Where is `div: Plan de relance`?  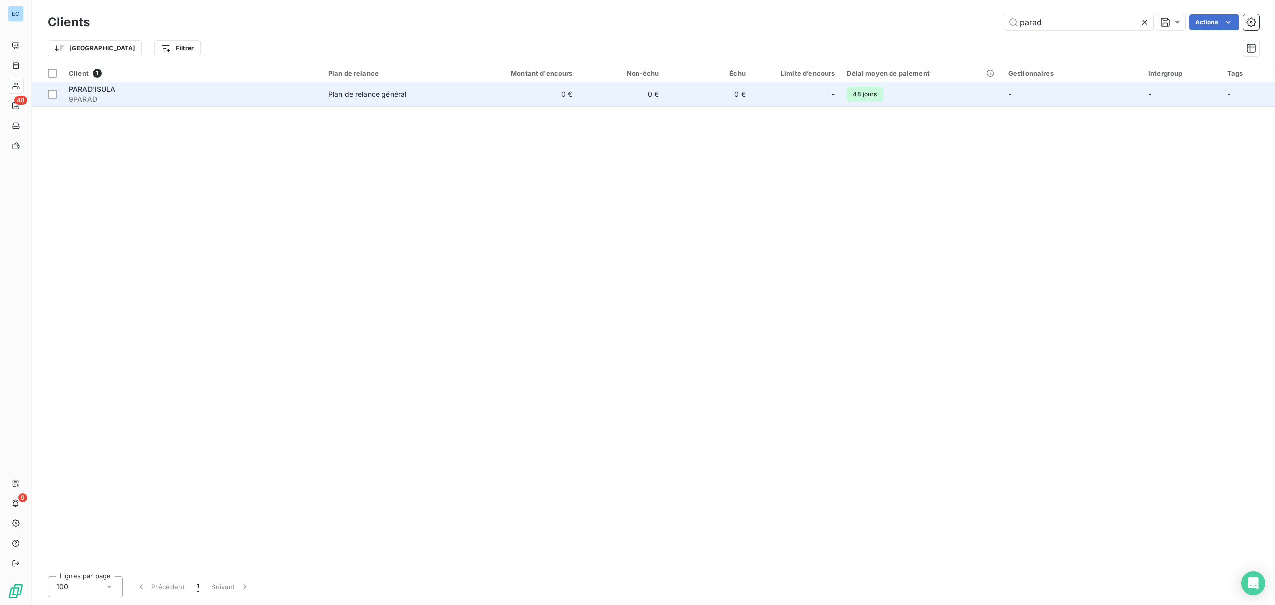 div: Plan de relance is located at coordinates (393, 73).